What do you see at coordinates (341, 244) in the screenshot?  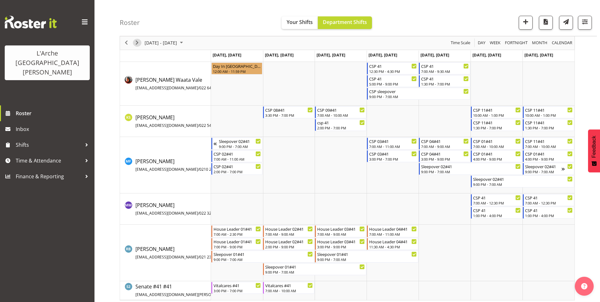 I see `div: Robin Buch"s event - House Leader 03#41 Begin From Wednesday, September 17, 2025 at 3:00:00 PM GM...` at bounding box center [341, 244].